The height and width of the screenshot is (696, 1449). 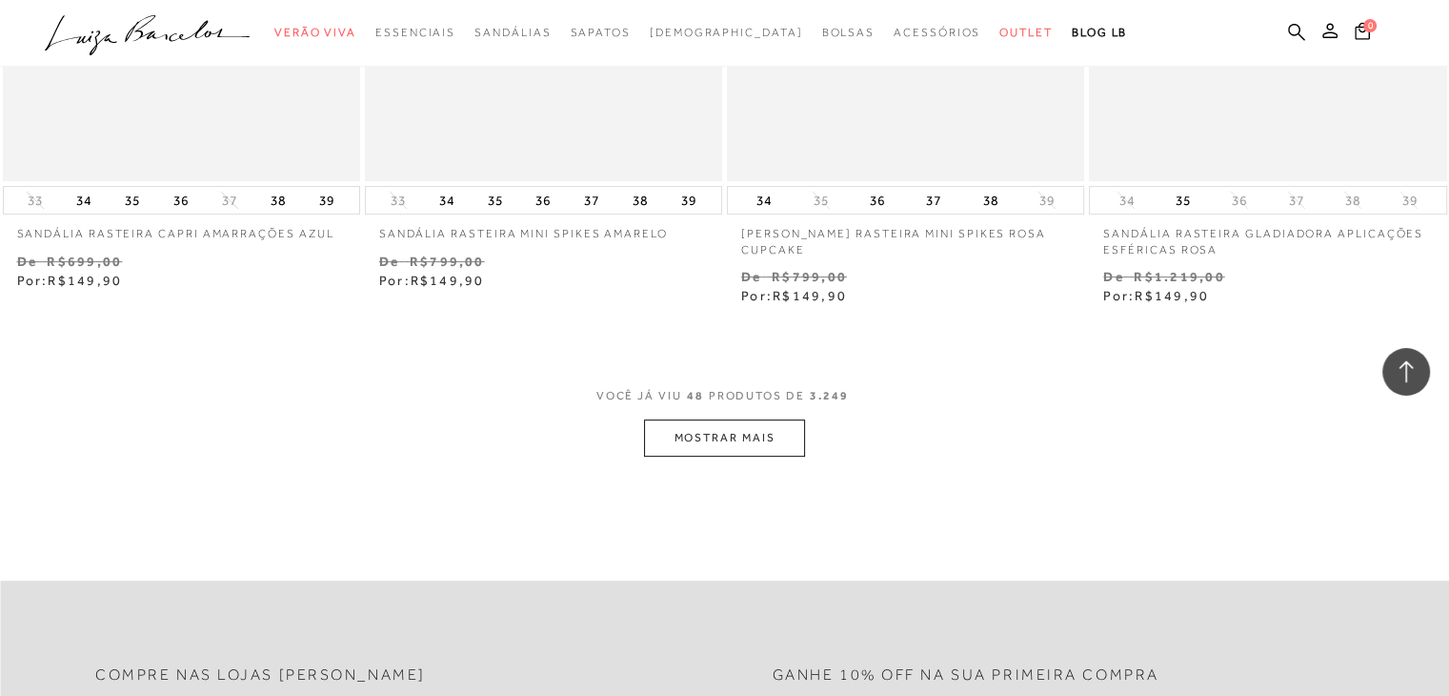 I want to click on small: R$699,00, so click(x=84, y=261).